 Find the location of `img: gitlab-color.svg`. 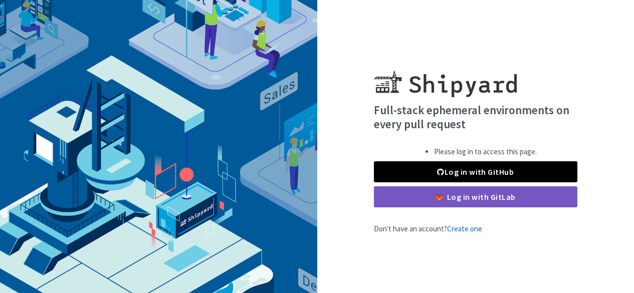

img: gitlab-color.svg is located at coordinates (439, 197).